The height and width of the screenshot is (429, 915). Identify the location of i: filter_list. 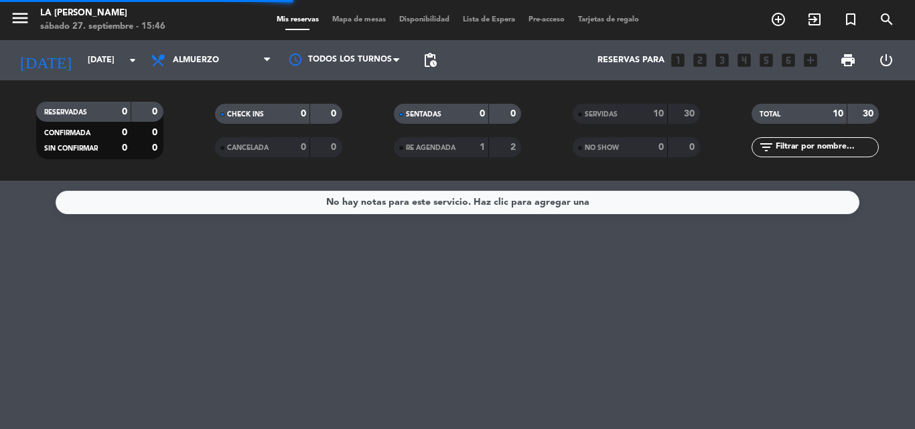
(766, 147).